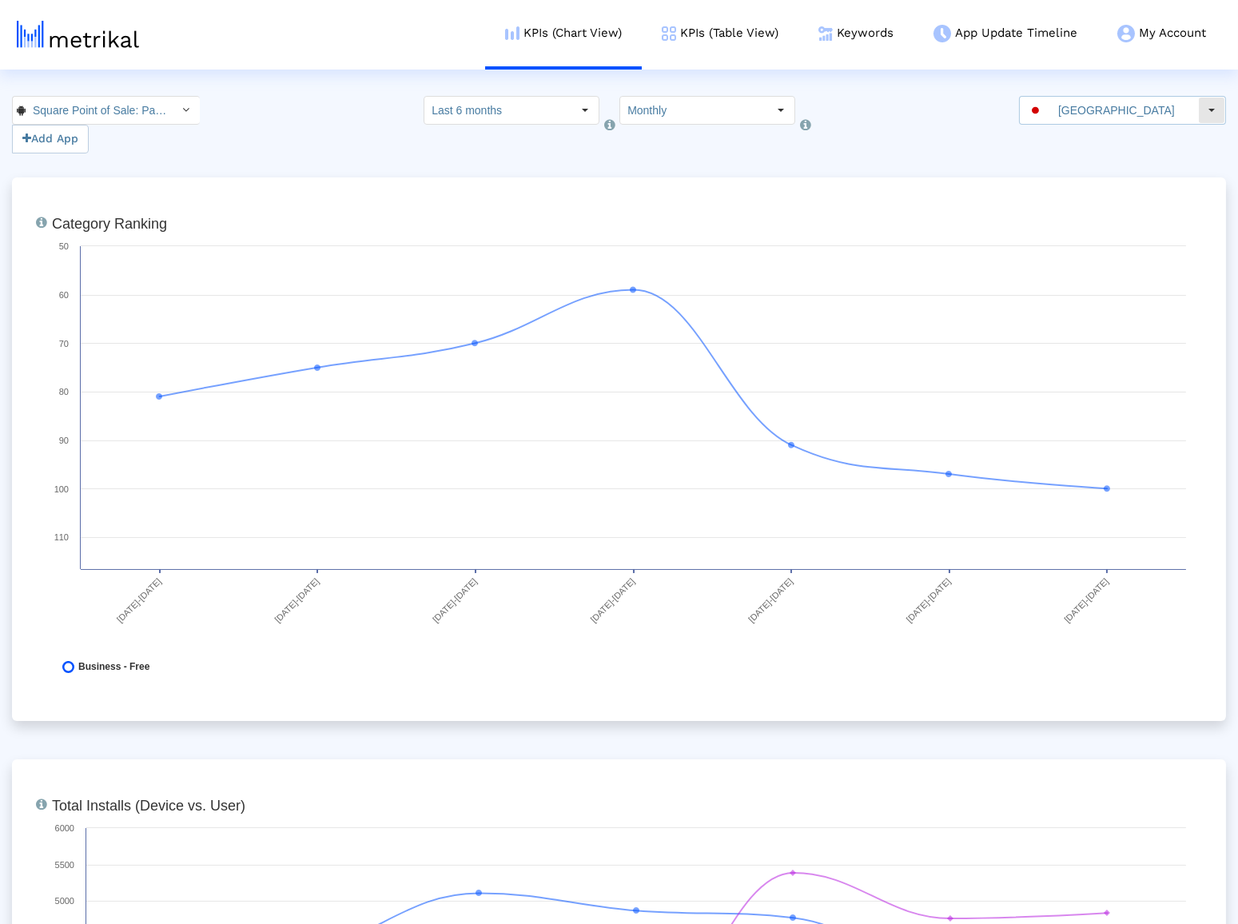 Image resolution: width=1238 pixels, height=924 pixels. I want to click on text: 6000, so click(65, 828).